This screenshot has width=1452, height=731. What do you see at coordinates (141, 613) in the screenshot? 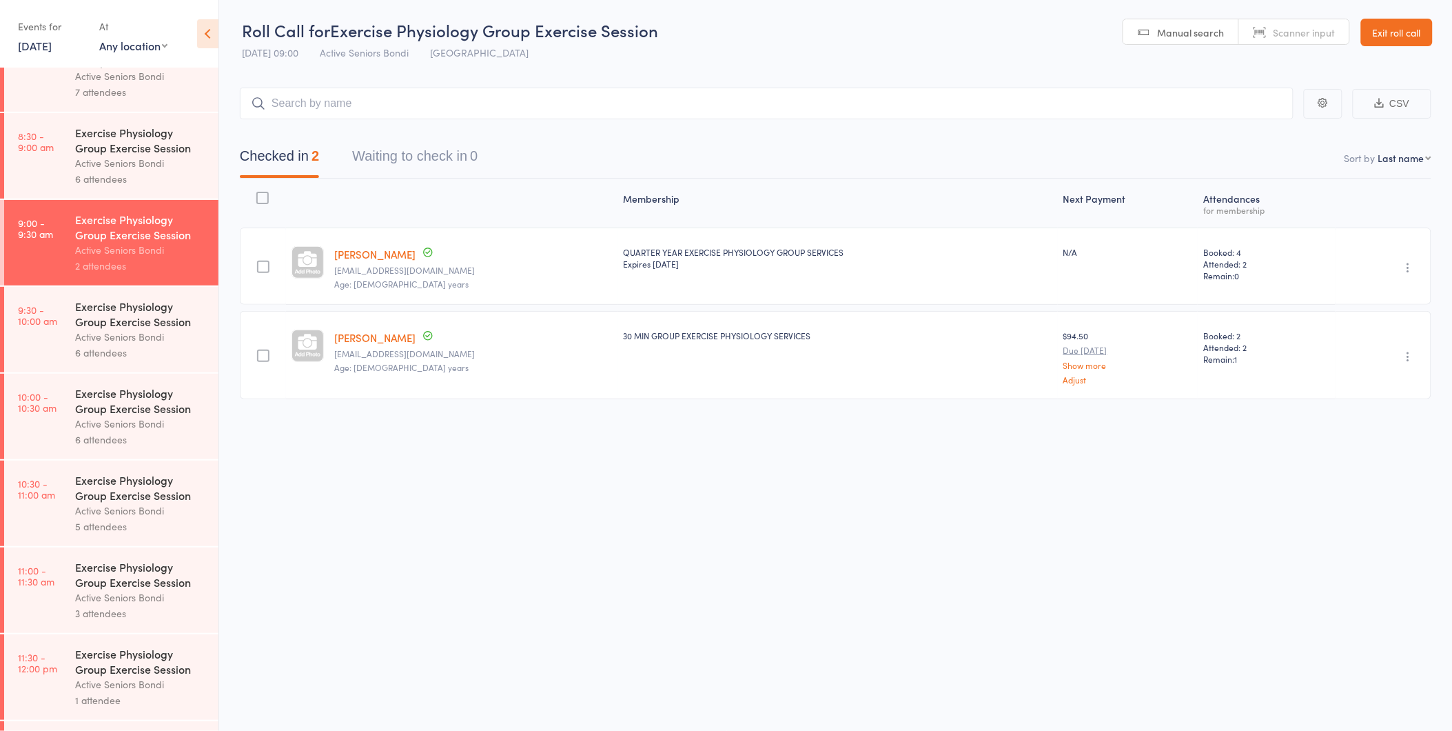
I see `div: 3 attendees` at bounding box center [141, 613].